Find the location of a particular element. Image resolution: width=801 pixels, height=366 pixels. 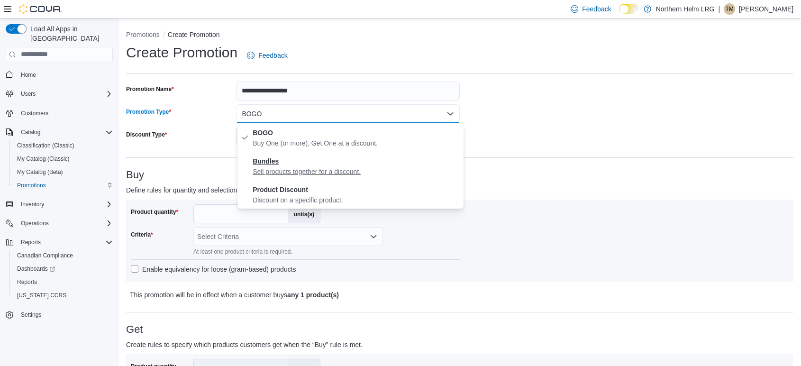

nav: An example of EuiBreadcrumbs is located at coordinates (460, 36).